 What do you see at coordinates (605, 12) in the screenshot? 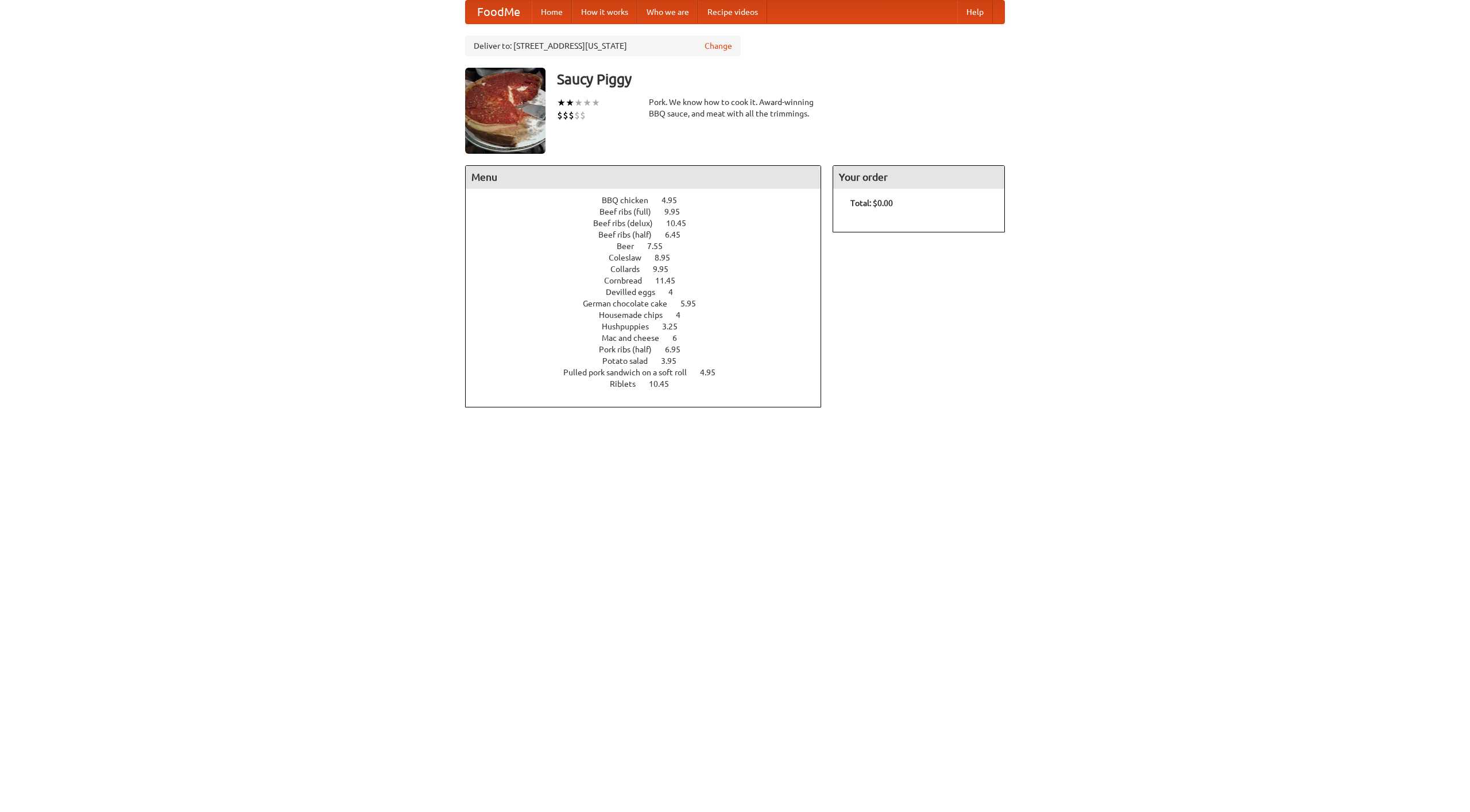
I see `a: How it works` at bounding box center [605, 12].